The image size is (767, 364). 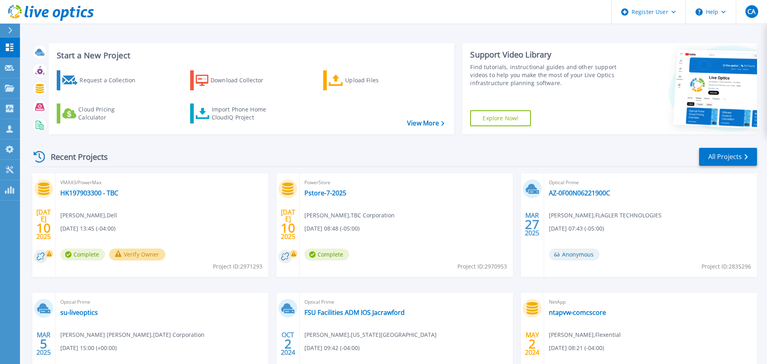 I want to click on a: Download Collector, so click(x=235, y=80).